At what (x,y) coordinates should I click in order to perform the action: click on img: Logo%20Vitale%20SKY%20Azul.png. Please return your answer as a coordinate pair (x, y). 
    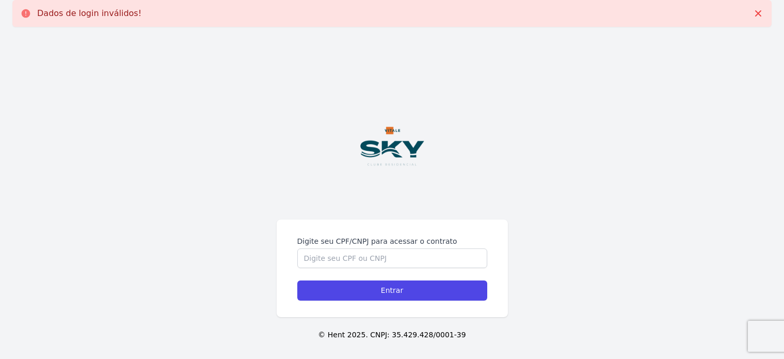
    Looking at the image, I should click on (392, 146).